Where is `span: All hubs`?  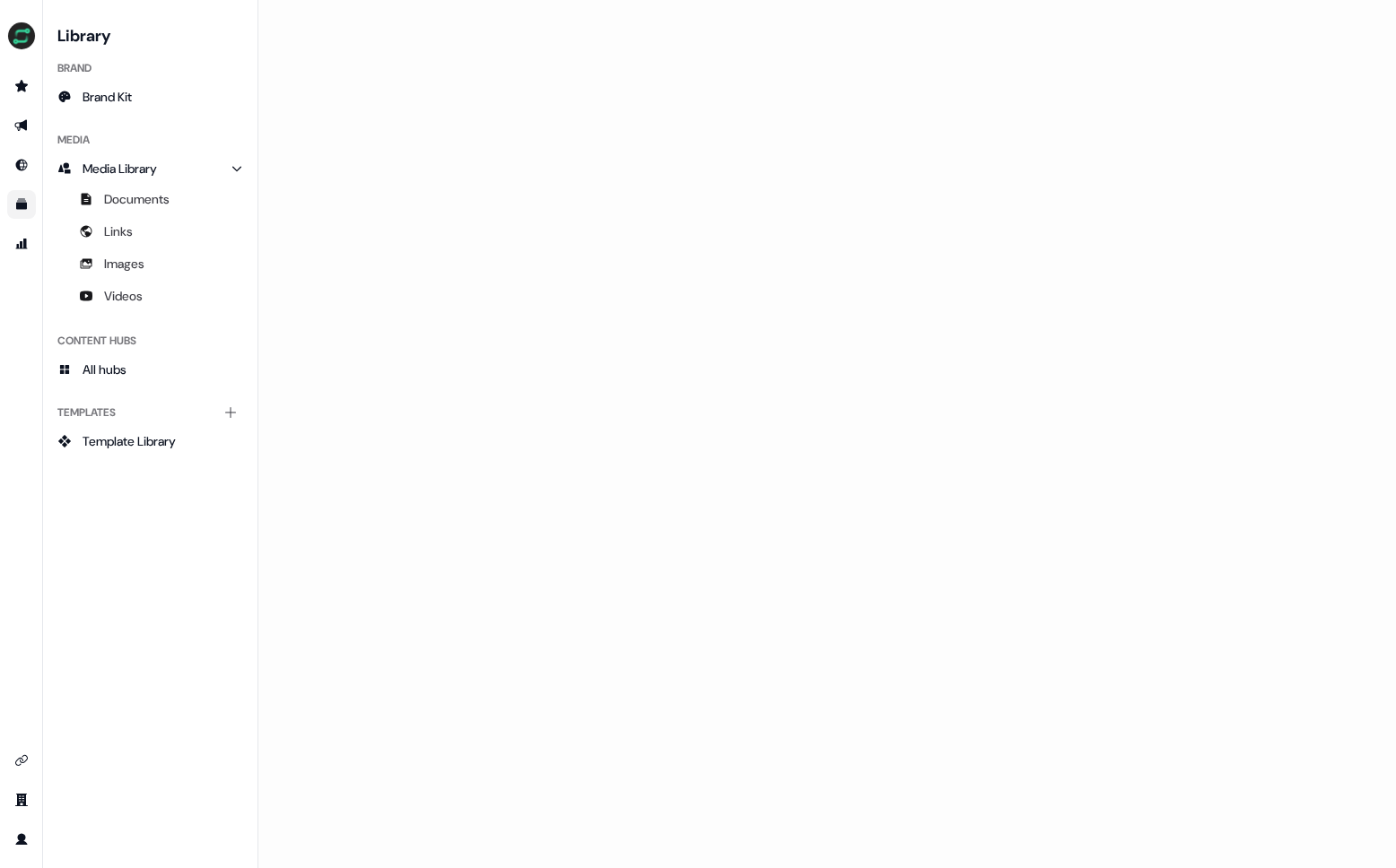
span: All hubs is located at coordinates (104, 369).